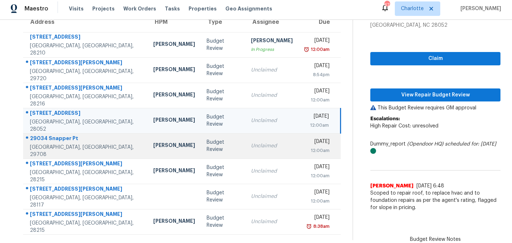 The height and width of the screenshot is (243, 512). What do you see at coordinates (104, 9) in the screenshot?
I see `span: Projects` at bounding box center [104, 9].